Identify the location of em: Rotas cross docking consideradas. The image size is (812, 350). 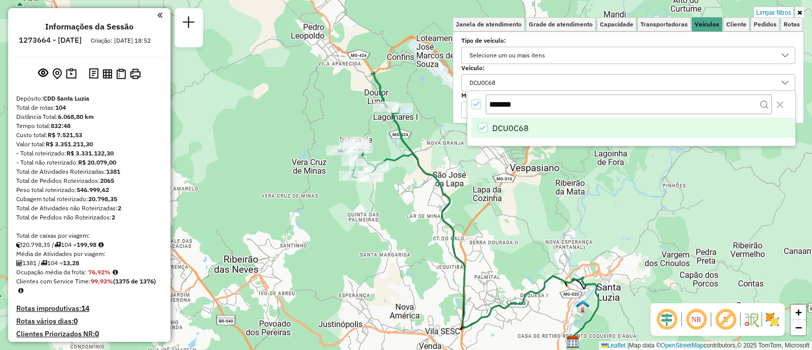
(21, 290).